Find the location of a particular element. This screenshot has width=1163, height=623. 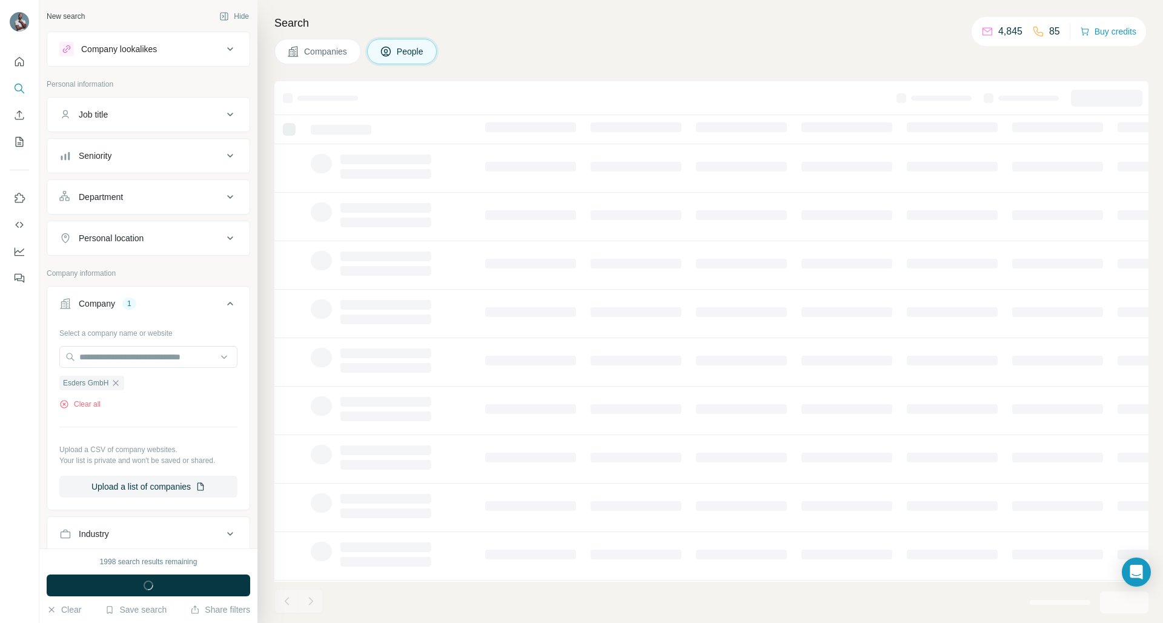

h4: Search is located at coordinates (711, 23).